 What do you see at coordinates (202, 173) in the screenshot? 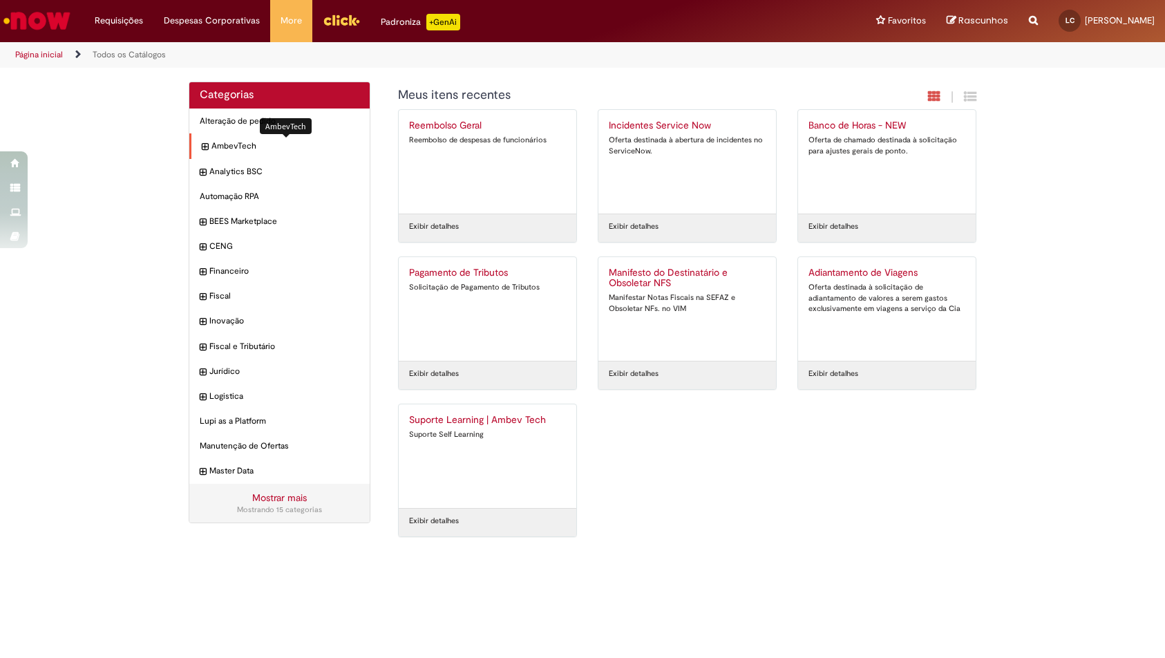
I see `i: expandir categoria Analytics BSC` at bounding box center [202, 173].